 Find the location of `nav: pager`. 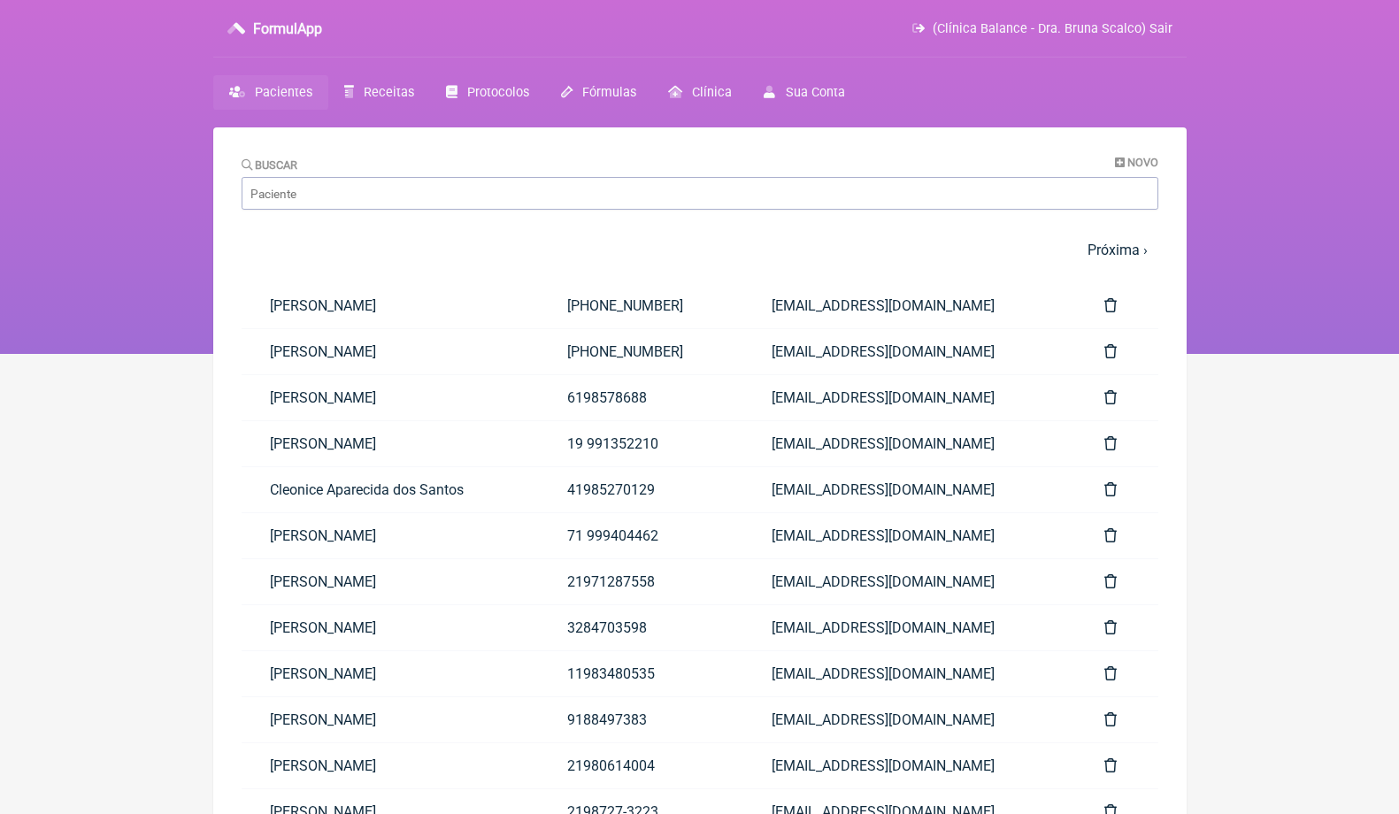

nav: pager is located at coordinates (700, 249).